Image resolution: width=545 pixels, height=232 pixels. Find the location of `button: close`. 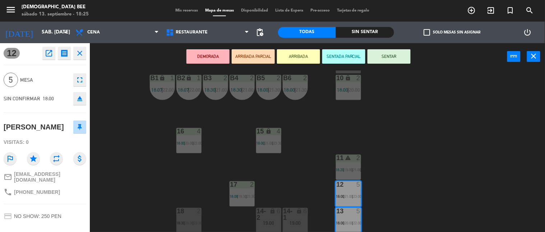

button: close is located at coordinates (80, 53).